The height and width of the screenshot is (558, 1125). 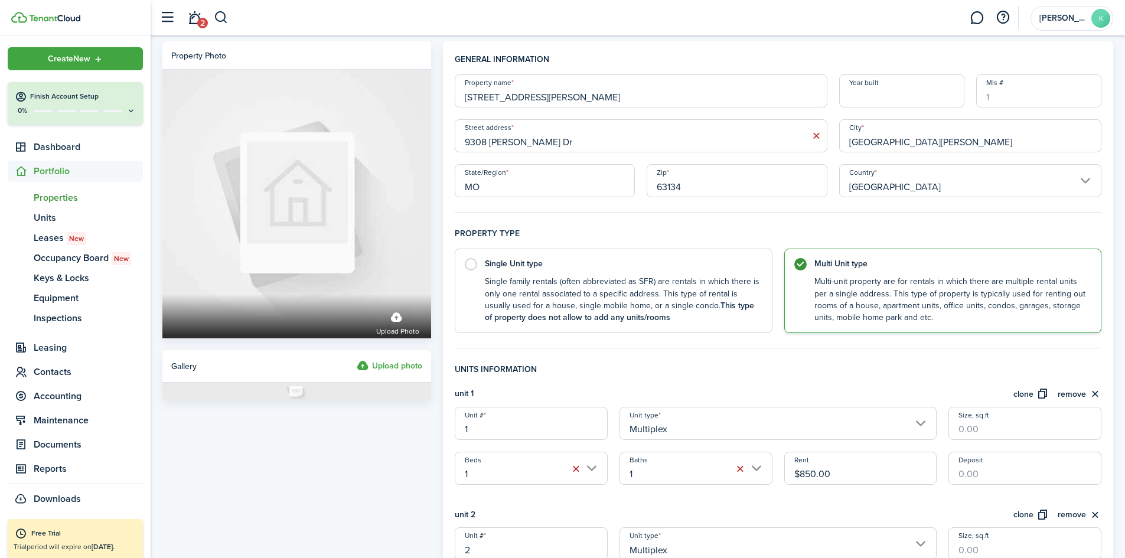 I want to click on a: Keys & Locks, so click(x=75, y=278).